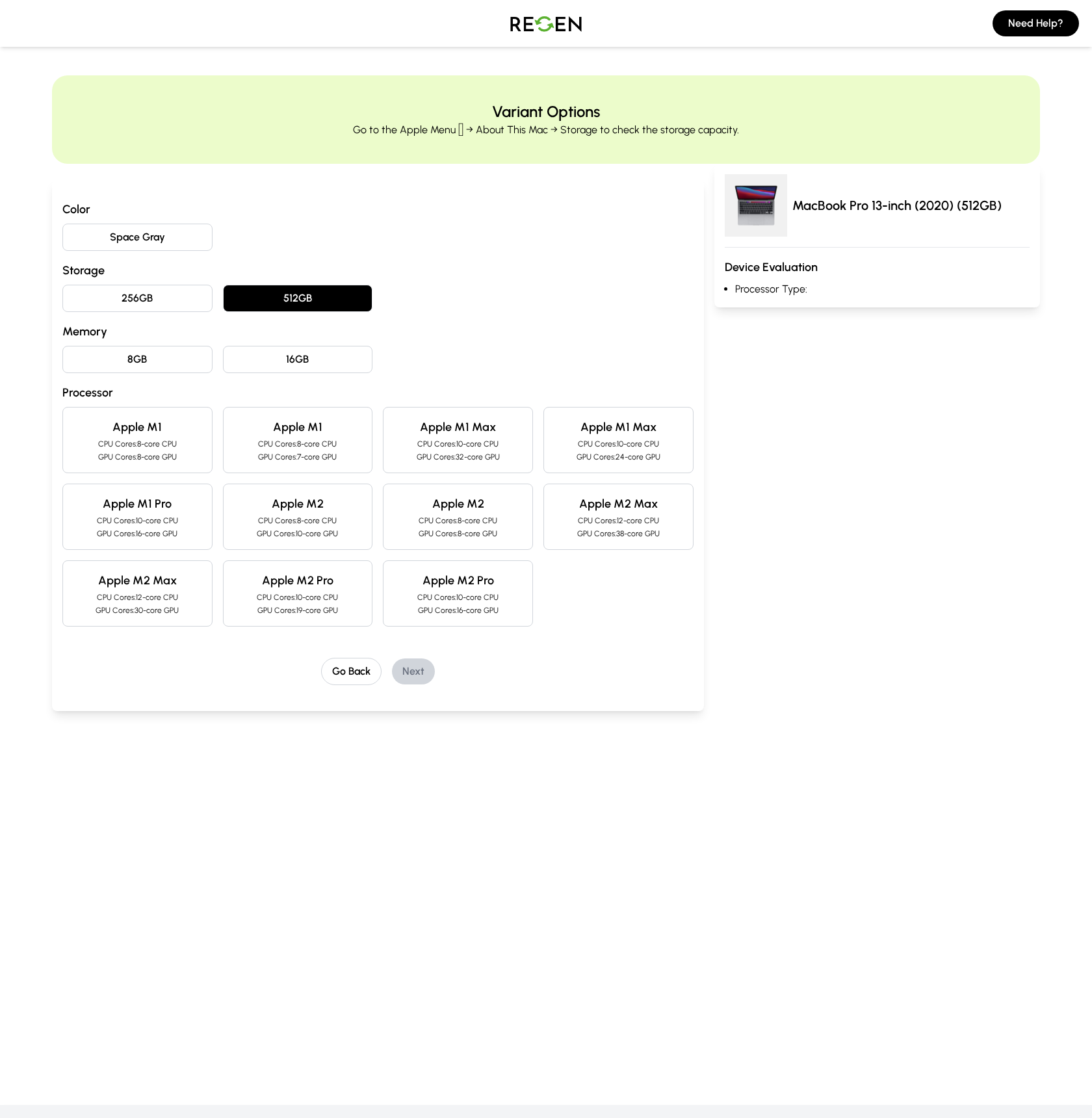  Describe the element at coordinates (351, 672) in the screenshot. I see `button: Go Back` at that location.